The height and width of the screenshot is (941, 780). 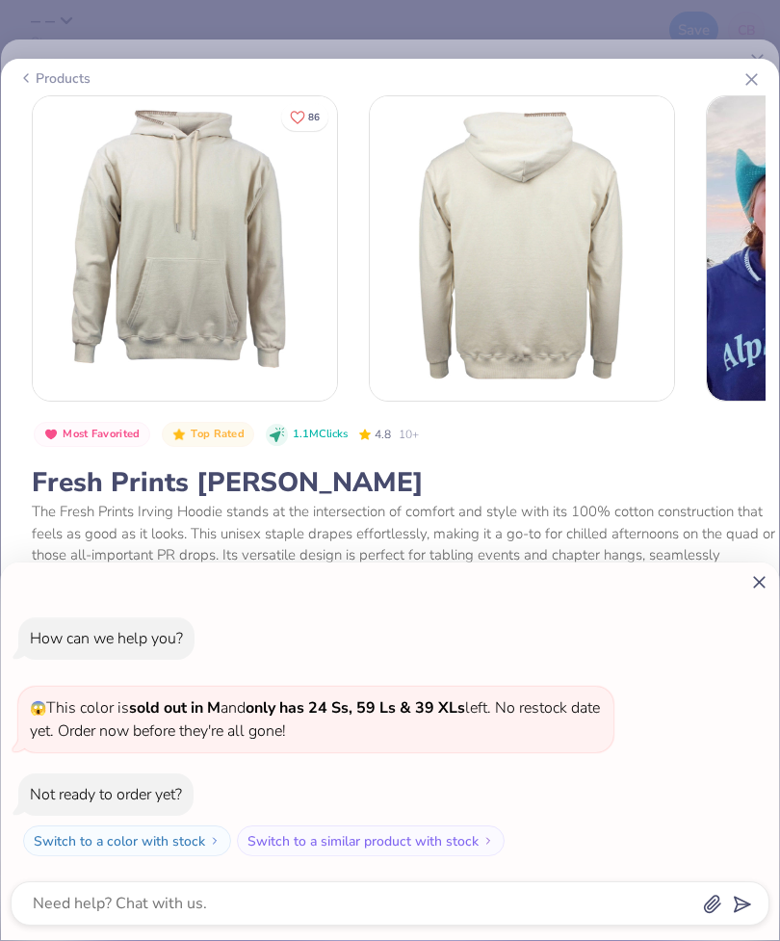 I want to click on img: Switch to a similar product with stock, so click(x=488, y=840).